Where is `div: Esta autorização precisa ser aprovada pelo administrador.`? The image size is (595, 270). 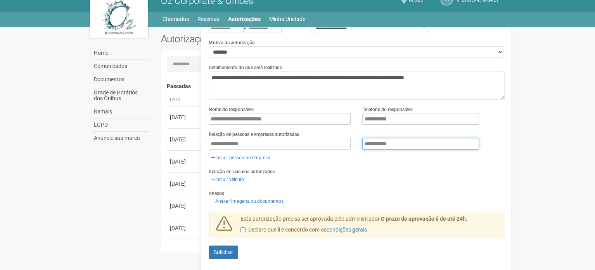
div: Esta autorização precisa ser aprovada pelo administrador. is located at coordinates (370, 226).